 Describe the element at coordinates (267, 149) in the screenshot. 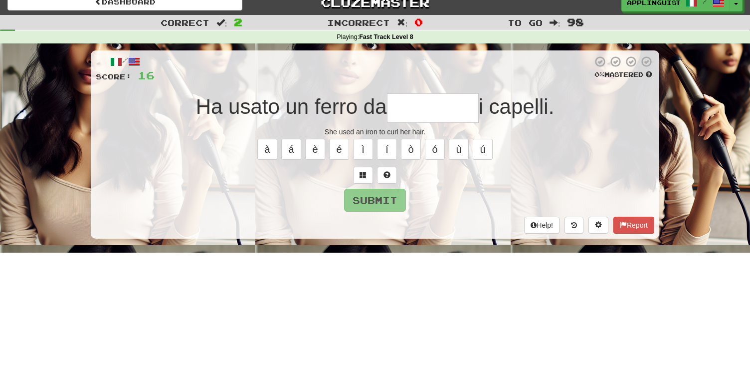

I see `button: à` at that location.